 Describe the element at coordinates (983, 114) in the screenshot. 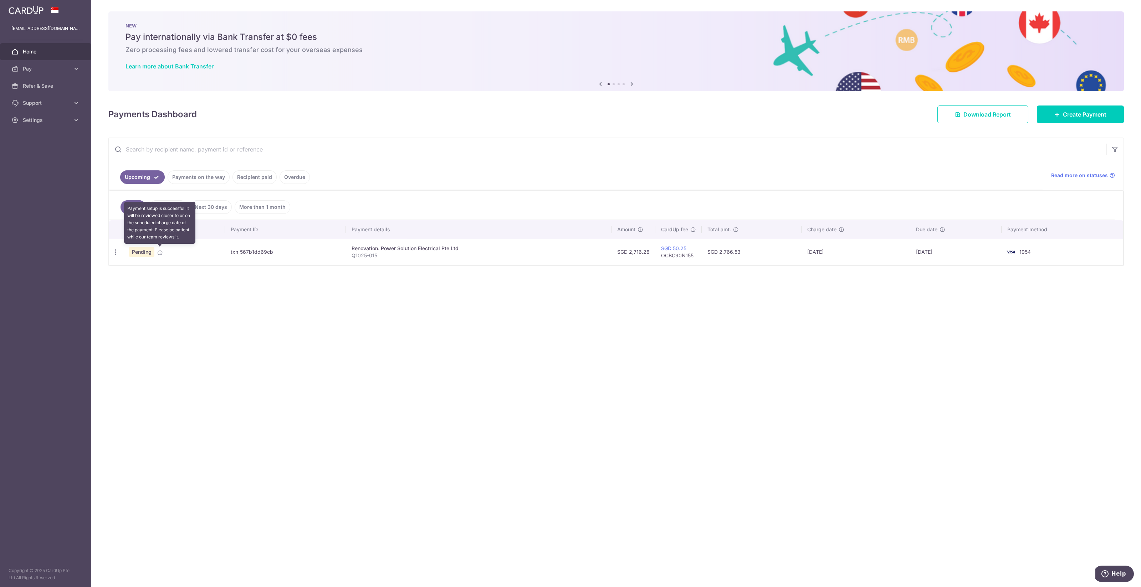

I see `a: Download Report` at that location.